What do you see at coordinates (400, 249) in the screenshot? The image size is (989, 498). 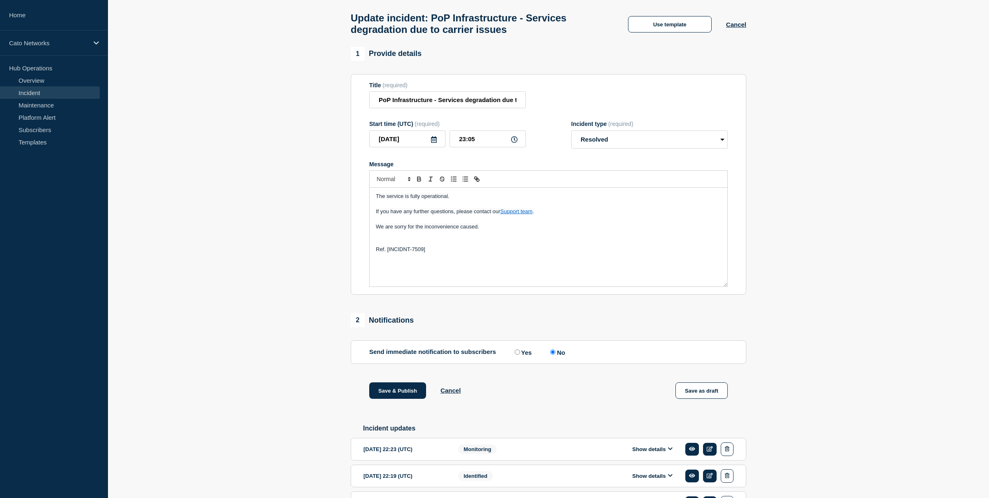 I see `span: Ref. [INCIDNT-7509]` at bounding box center [400, 249].